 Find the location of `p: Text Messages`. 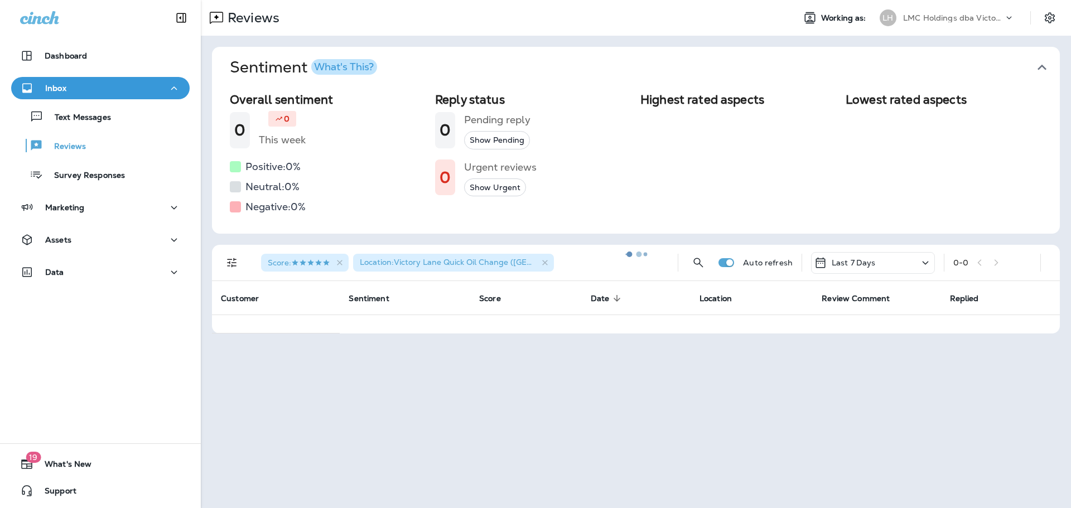

p: Text Messages is located at coordinates (77, 118).